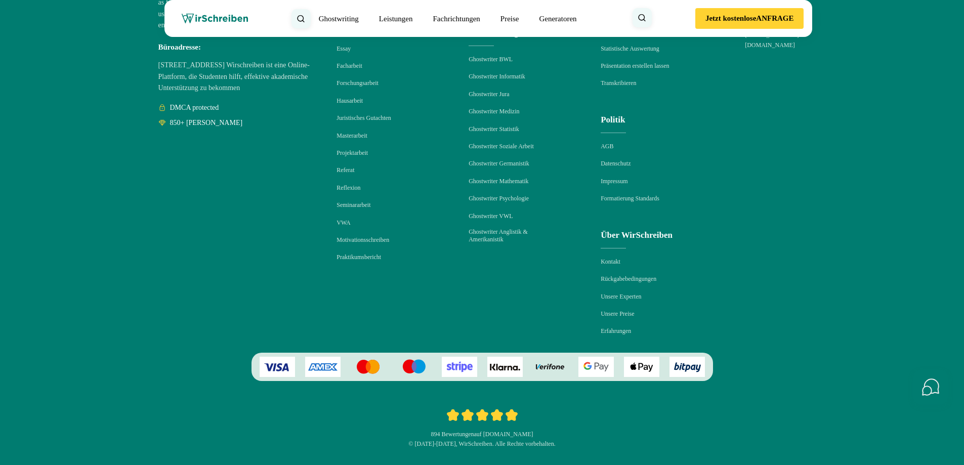 This screenshot has width=964, height=465. Describe the element at coordinates (498, 181) in the screenshot. I see `a: Ghostwriter Mathematik` at that location.